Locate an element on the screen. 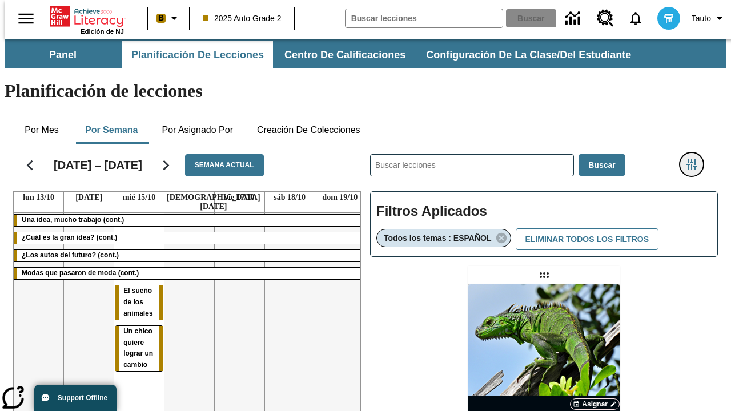 The height and width of the screenshot is (411, 731). button: Eliminar todos los filtros is located at coordinates (587, 239).